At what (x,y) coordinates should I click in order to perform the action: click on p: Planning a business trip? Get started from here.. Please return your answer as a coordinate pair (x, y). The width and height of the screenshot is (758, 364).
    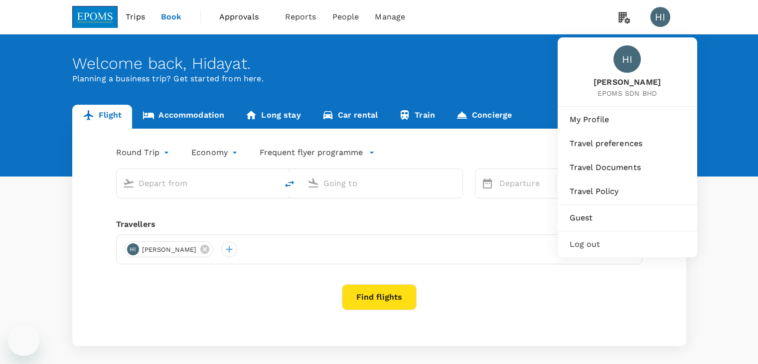
    Looking at the image, I should click on (379, 79).